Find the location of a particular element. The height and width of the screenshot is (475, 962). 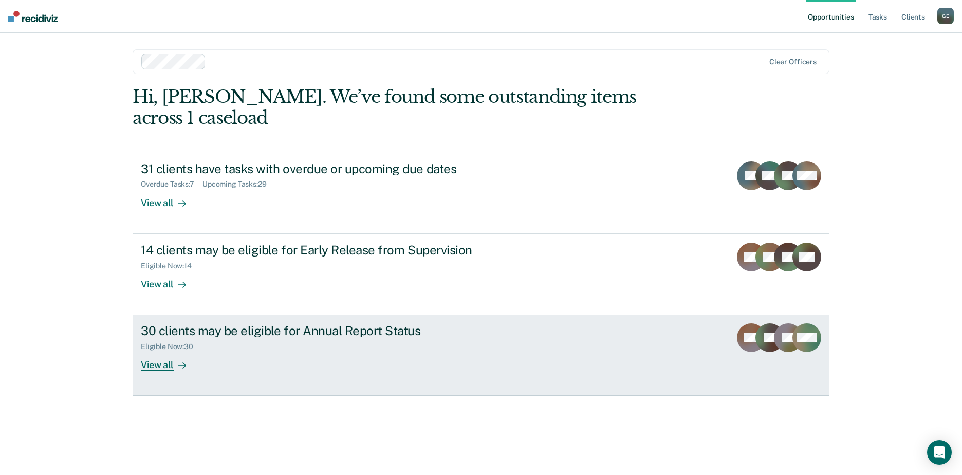

div: Overdue Tasks : 7 is located at coordinates (172, 184).